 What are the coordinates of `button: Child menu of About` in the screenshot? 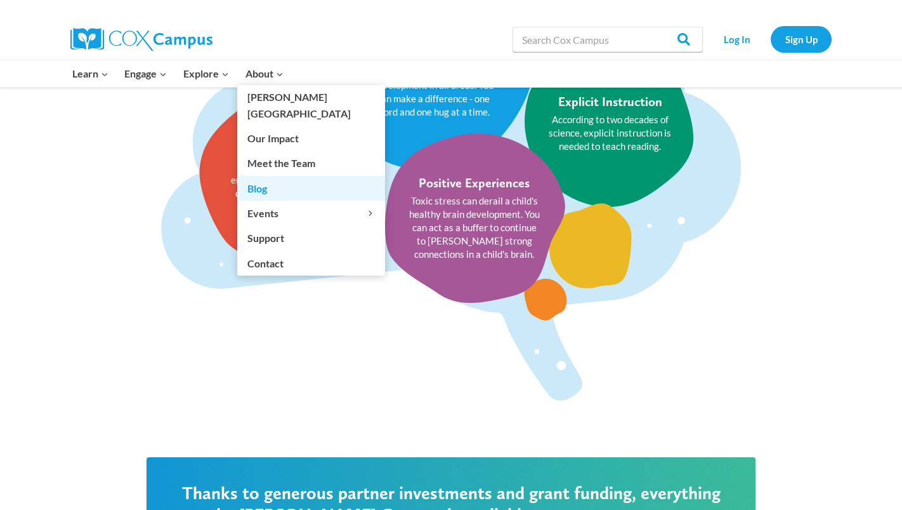 It's located at (265, 74).